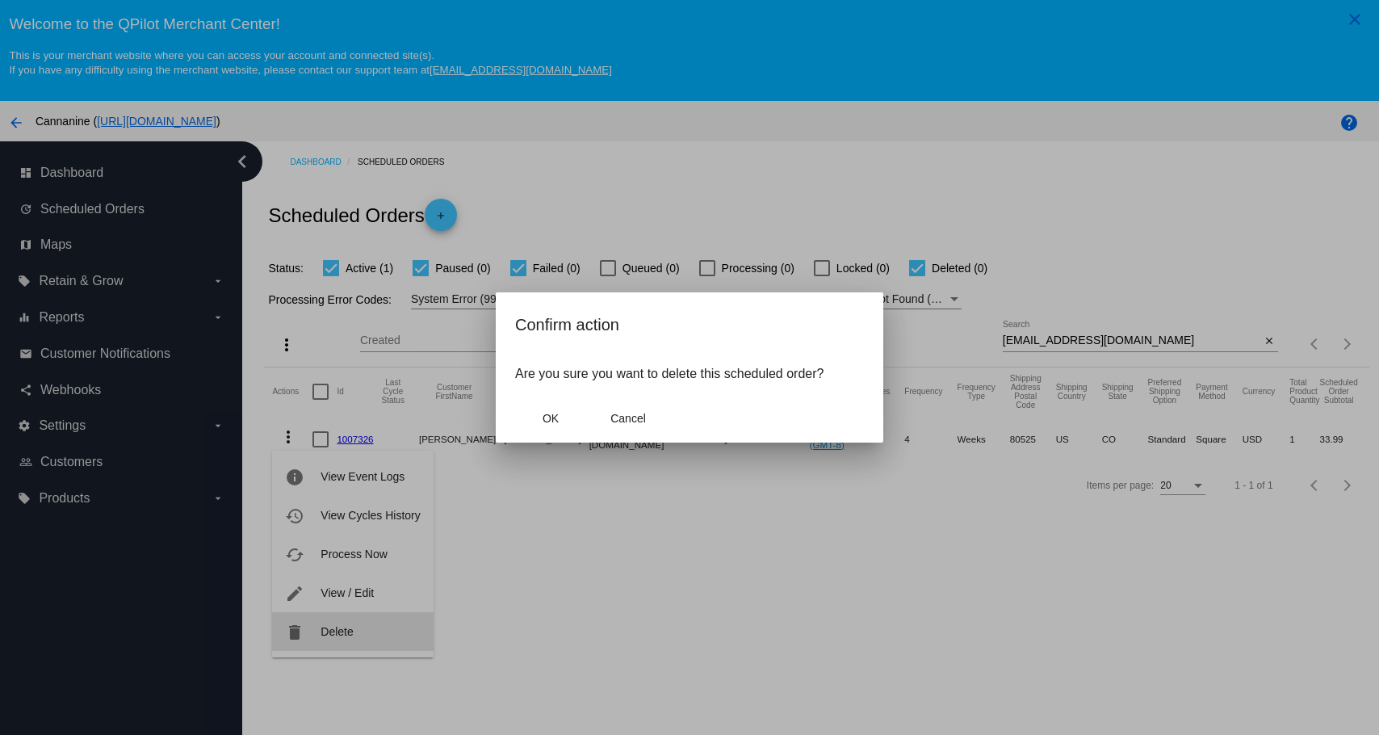 The height and width of the screenshot is (735, 1379). What do you see at coordinates (628, 418) in the screenshot?
I see `span: Cancel` at bounding box center [628, 418].